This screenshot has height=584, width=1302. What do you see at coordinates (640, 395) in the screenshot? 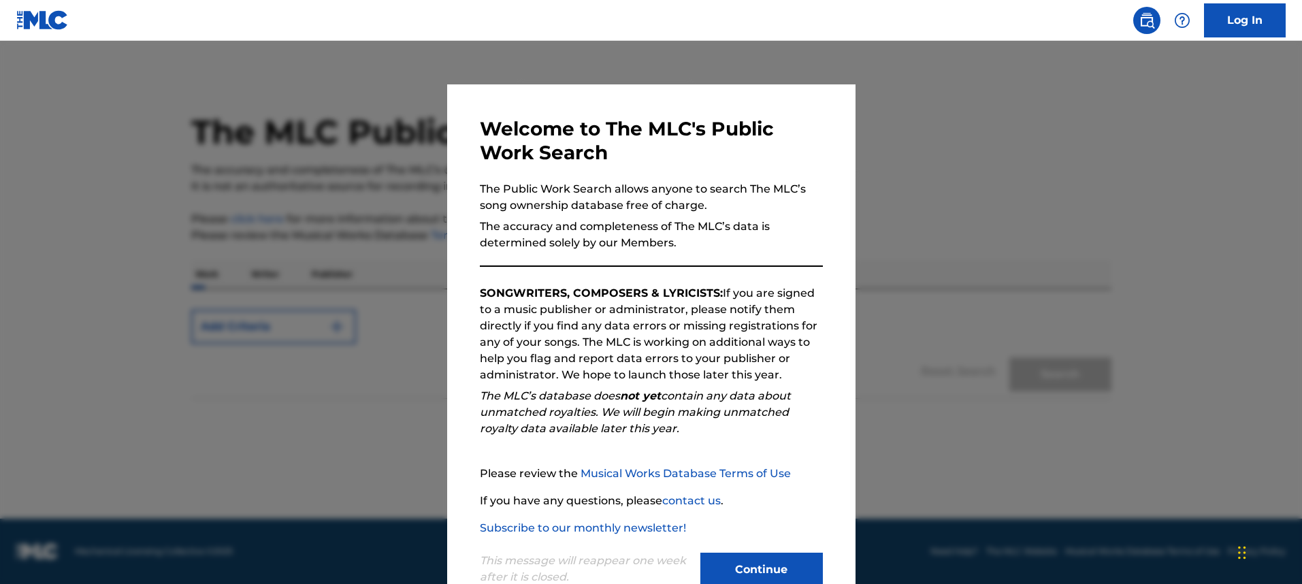
I see `strong: not yet` at bounding box center [640, 395].